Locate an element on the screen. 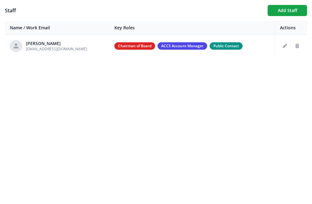 The image size is (312, 204). h1: Staff is located at coordinates (134, 10).